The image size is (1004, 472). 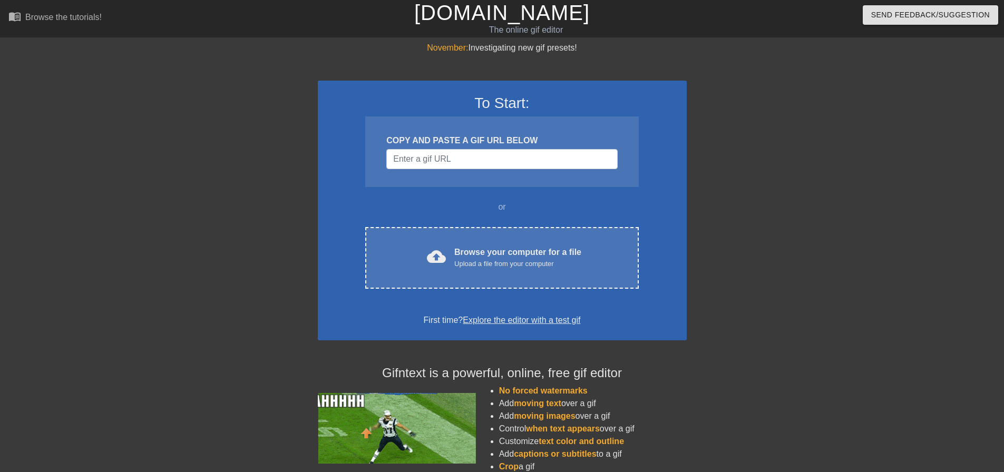 What do you see at coordinates (581, 441) in the screenshot?
I see `span: text color and outline` at bounding box center [581, 441].